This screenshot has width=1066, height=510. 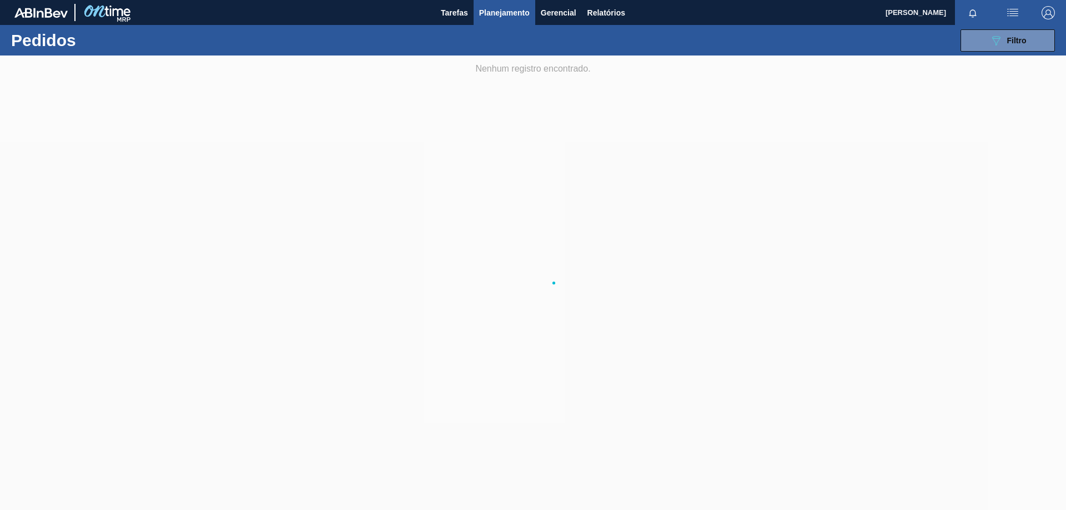 I want to click on span: Tarefas, so click(x=454, y=13).